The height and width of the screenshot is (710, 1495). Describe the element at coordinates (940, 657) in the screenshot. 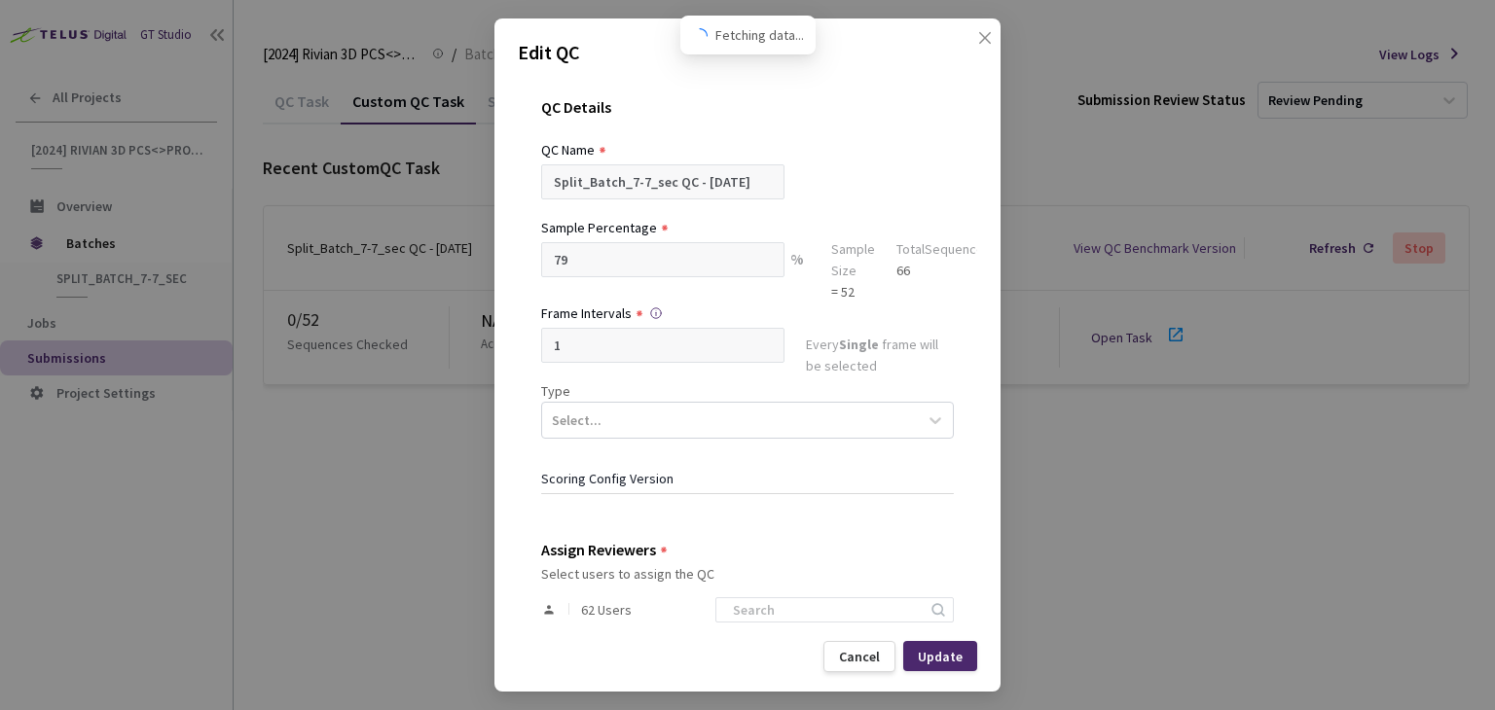

I see `div: Update` at that location.